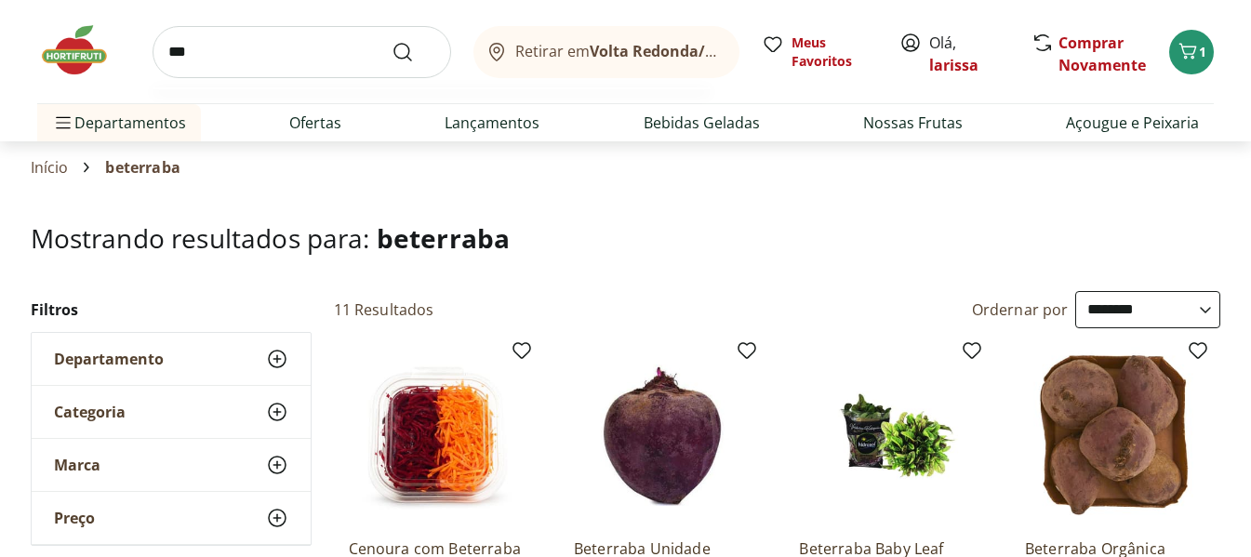 This screenshot has width=1251, height=557. I want to click on h1: Mostrando resultados para:, so click(626, 238).